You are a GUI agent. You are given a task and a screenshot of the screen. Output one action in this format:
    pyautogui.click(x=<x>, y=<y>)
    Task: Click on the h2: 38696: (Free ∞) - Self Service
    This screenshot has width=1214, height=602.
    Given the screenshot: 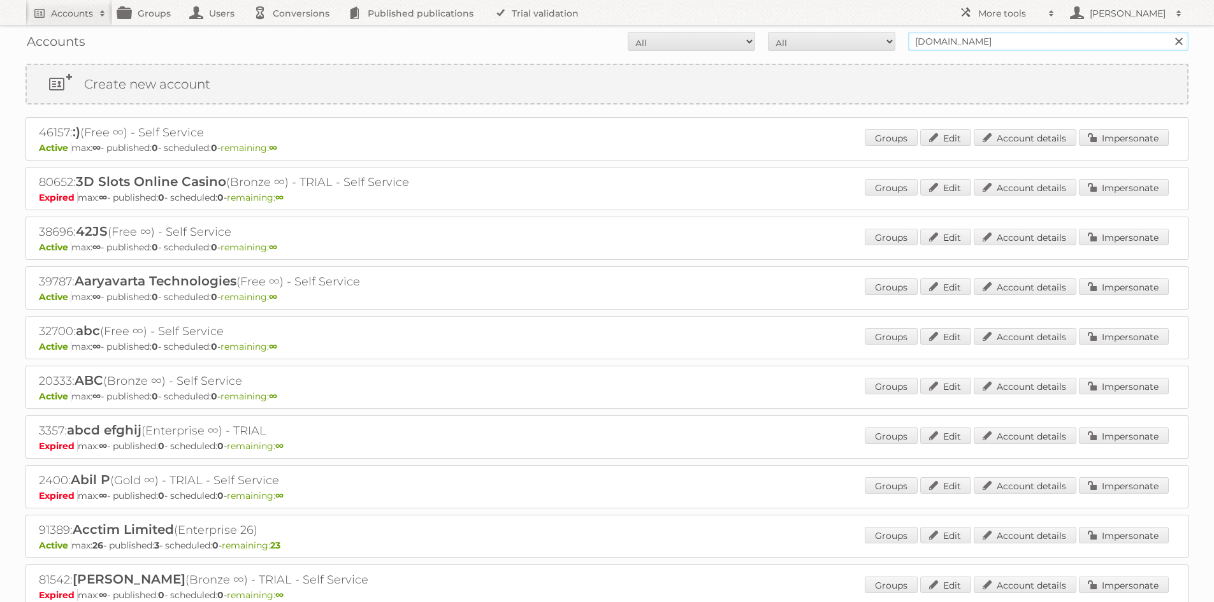 What is the action you would take?
    pyautogui.click(x=262, y=232)
    